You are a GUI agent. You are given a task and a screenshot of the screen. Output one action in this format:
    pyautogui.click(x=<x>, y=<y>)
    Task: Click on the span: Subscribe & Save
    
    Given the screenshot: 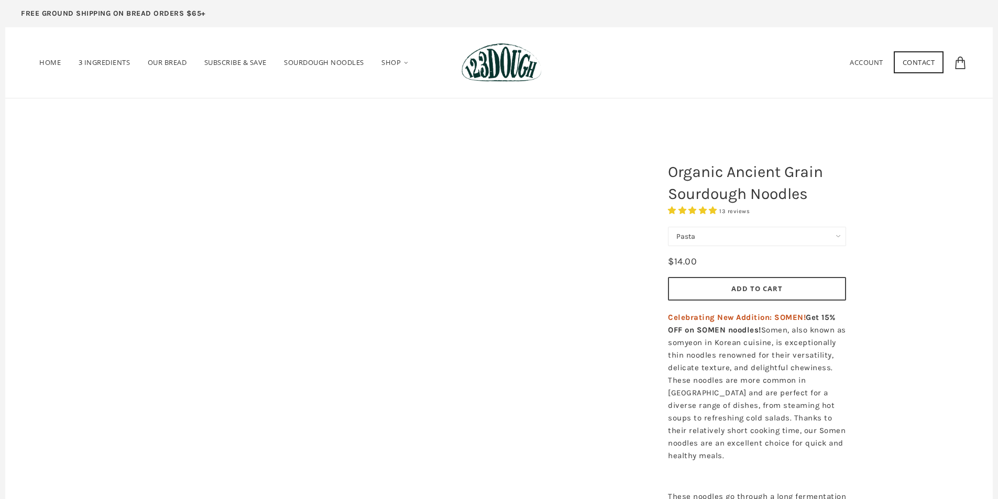 What is the action you would take?
    pyautogui.click(x=235, y=62)
    